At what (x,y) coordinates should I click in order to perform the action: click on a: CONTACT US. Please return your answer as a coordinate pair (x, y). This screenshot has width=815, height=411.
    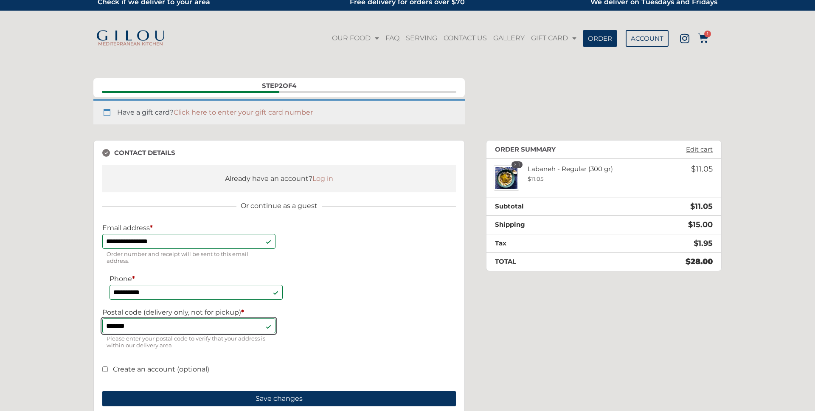
    Looking at the image, I should click on (465, 38).